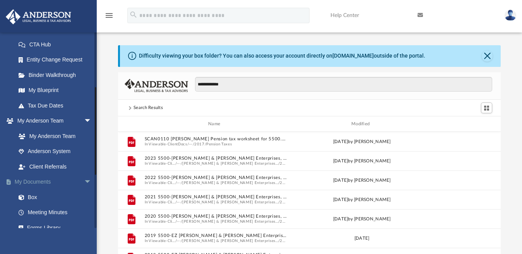 This screenshot has height=254, width=522. What do you see at coordinates (283, 164) in the screenshot?
I see `button: 2023` at bounding box center [283, 164].